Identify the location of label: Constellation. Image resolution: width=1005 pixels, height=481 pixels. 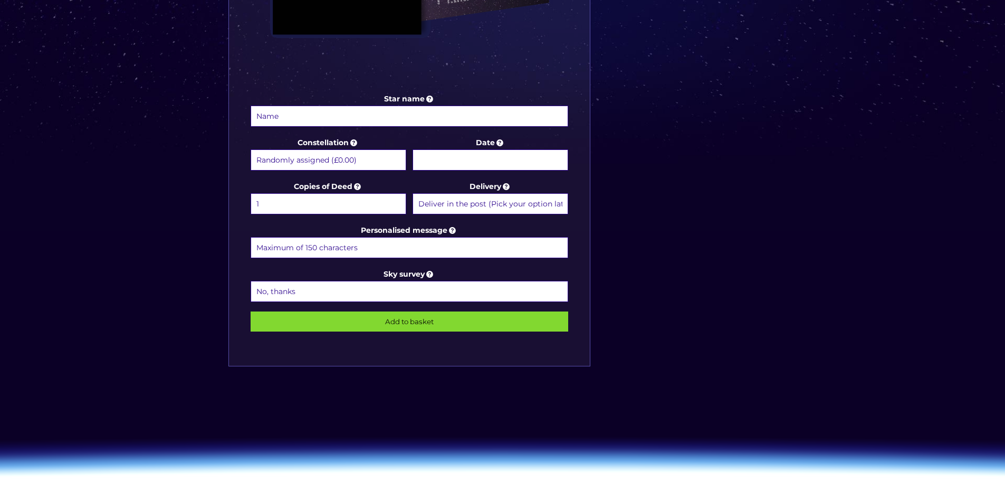
(328, 154).